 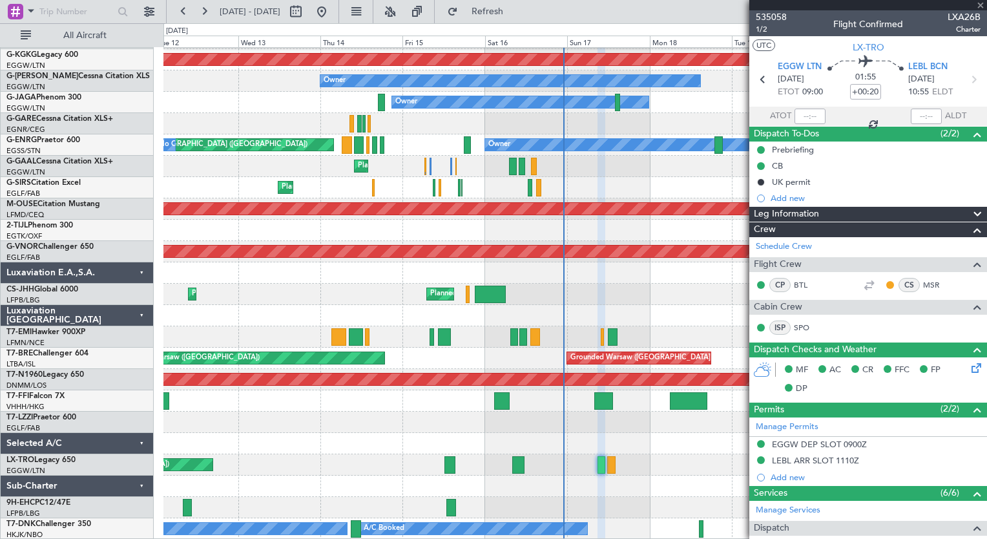 I want to click on div: Add new, so click(x=875, y=477).